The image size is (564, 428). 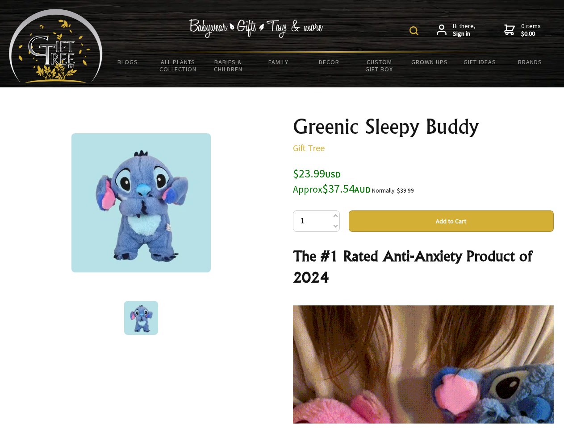 I want to click on a: Family, so click(x=279, y=62).